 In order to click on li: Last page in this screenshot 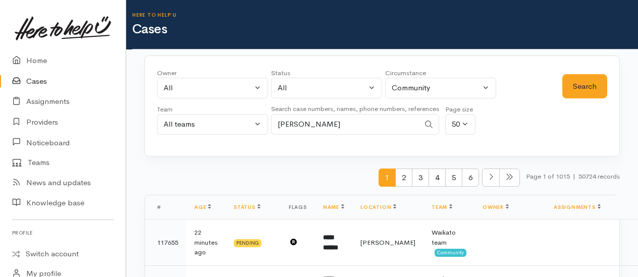, I will do `click(509, 178)`.